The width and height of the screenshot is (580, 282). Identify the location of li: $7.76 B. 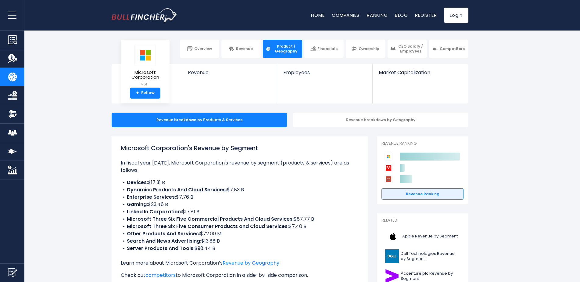
(240, 197).